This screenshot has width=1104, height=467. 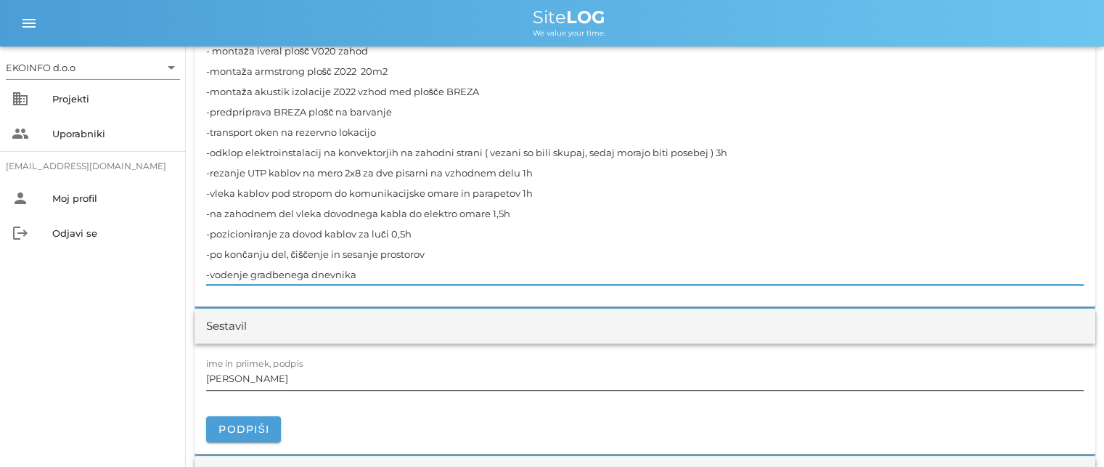 What do you see at coordinates (20, 198) in the screenshot?
I see `i: person` at bounding box center [20, 198].